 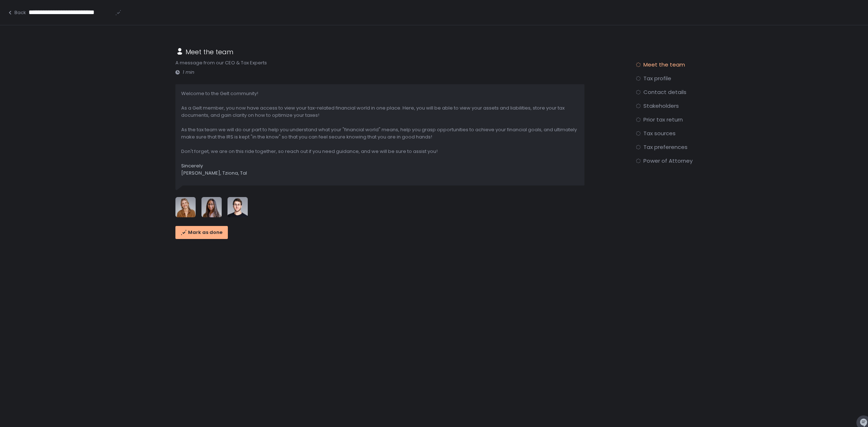 What do you see at coordinates (659, 133) in the screenshot?
I see `span: Tax sources` at bounding box center [659, 133].